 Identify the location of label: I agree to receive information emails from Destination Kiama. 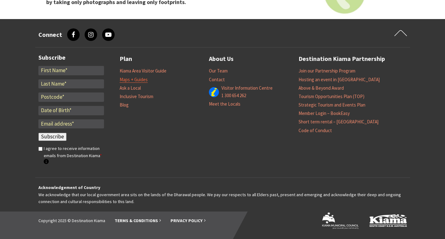
(74, 155).